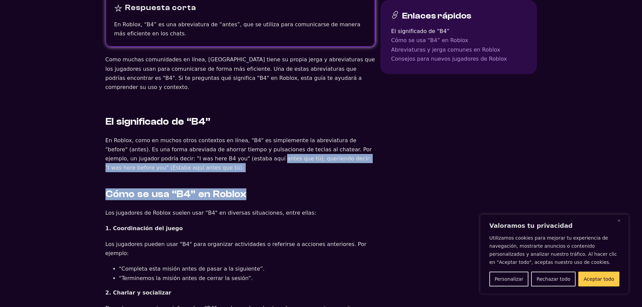  What do you see at coordinates (554, 254) in the screenshot?
I see `div: Valoramos tu privacidad` at bounding box center [554, 254].